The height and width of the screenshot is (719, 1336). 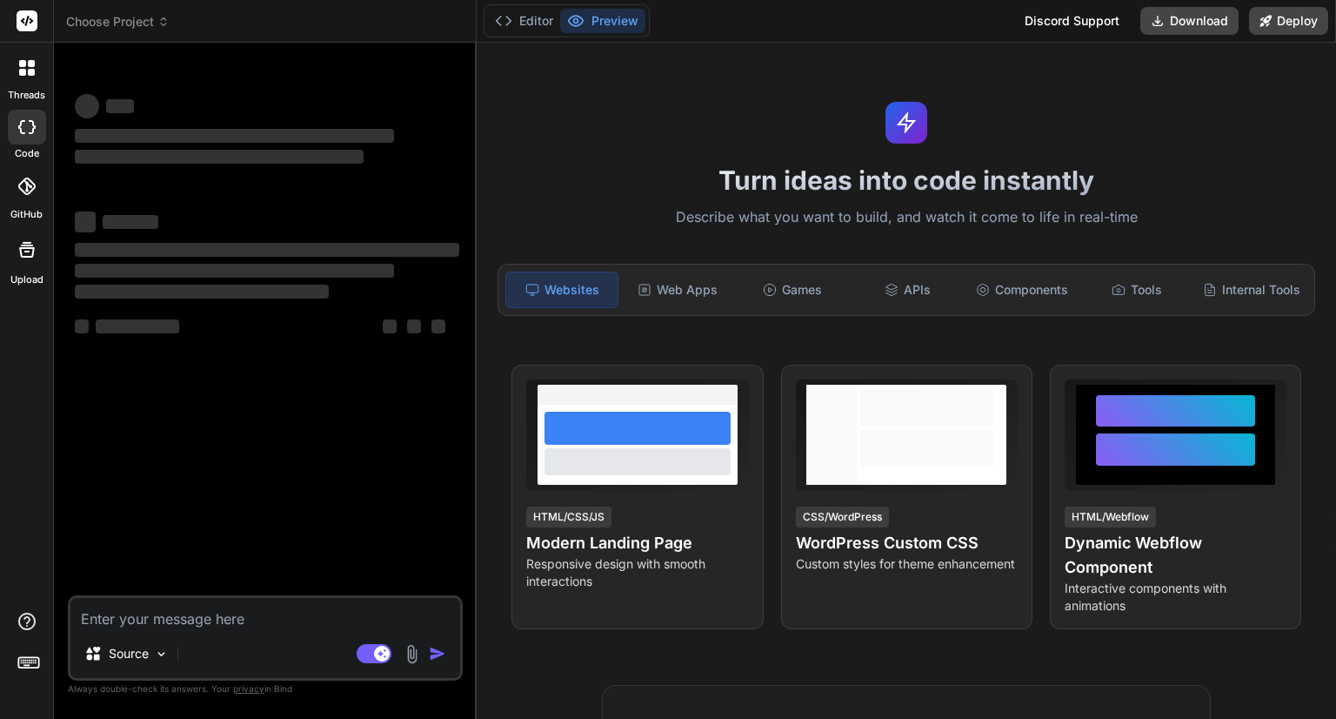 I want to click on div: Websites, so click(x=562, y=290).